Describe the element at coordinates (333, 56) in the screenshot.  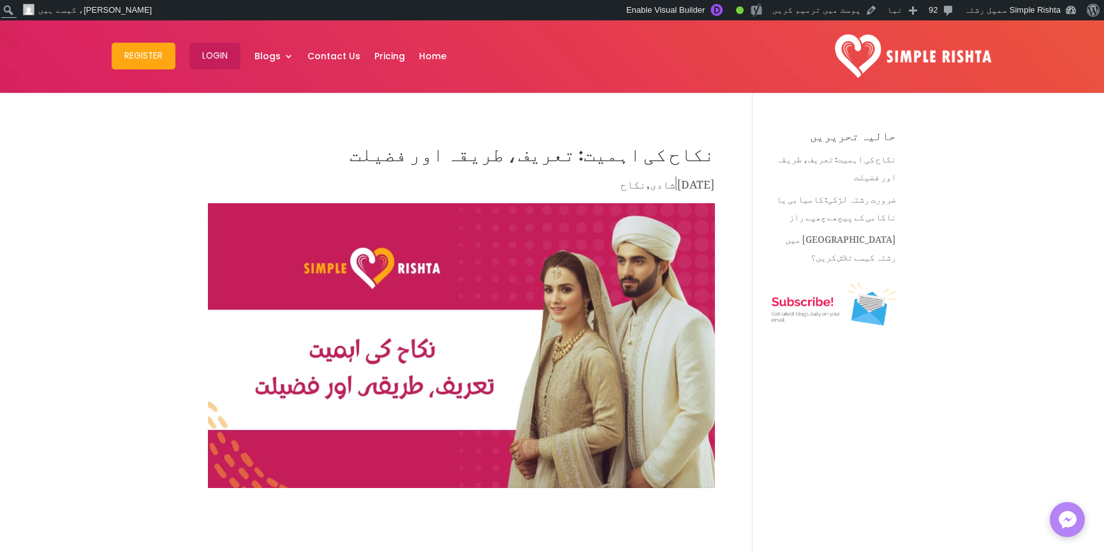
I see `a: Contact Us` at that location.